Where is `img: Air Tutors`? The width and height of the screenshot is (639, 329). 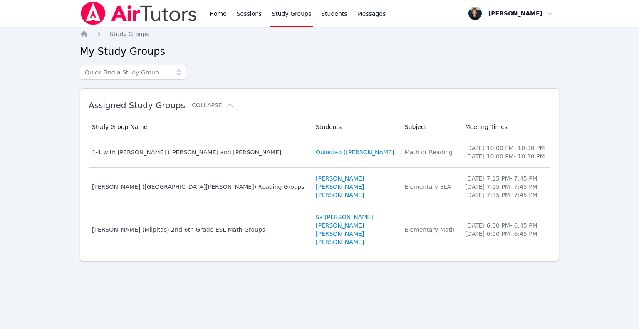
img: Air Tutors is located at coordinates (138, 13).